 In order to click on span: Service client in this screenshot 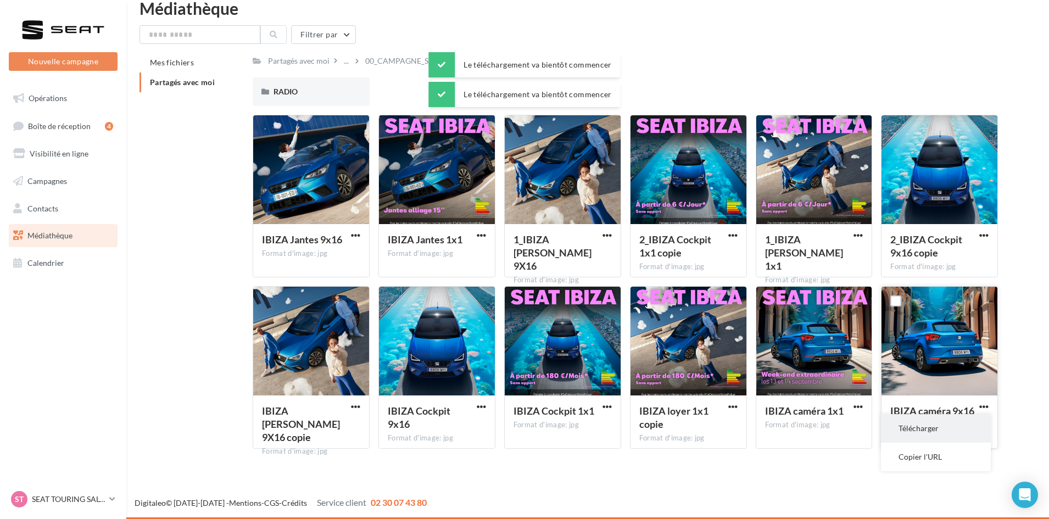, I will do `click(341, 502)`.